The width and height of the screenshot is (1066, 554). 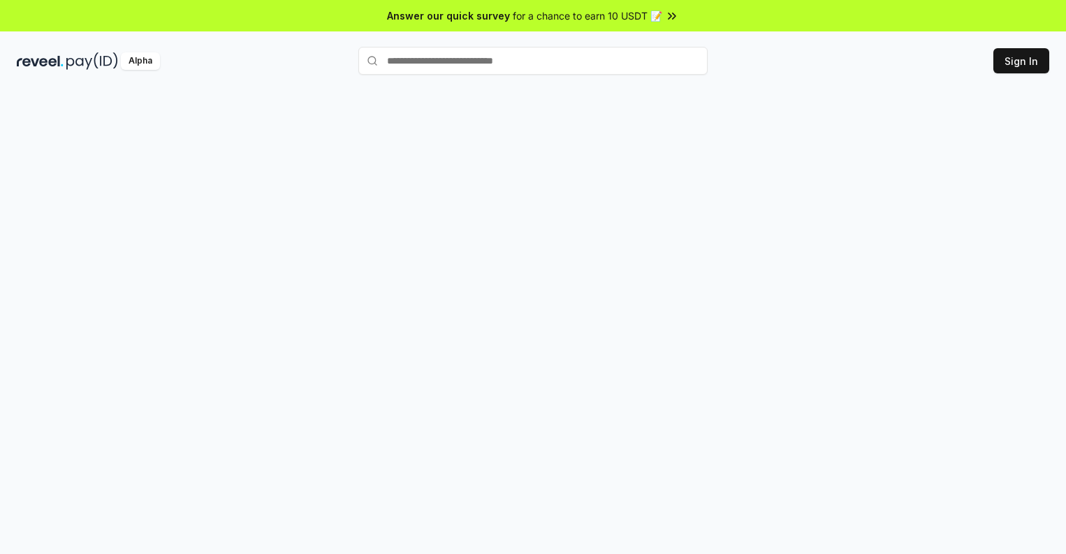 What do you see at coordinates (587, 15) in the screenshot?
I see `span: for a chance to earn 10 USDT 📝` at bounding box center [587, 15].